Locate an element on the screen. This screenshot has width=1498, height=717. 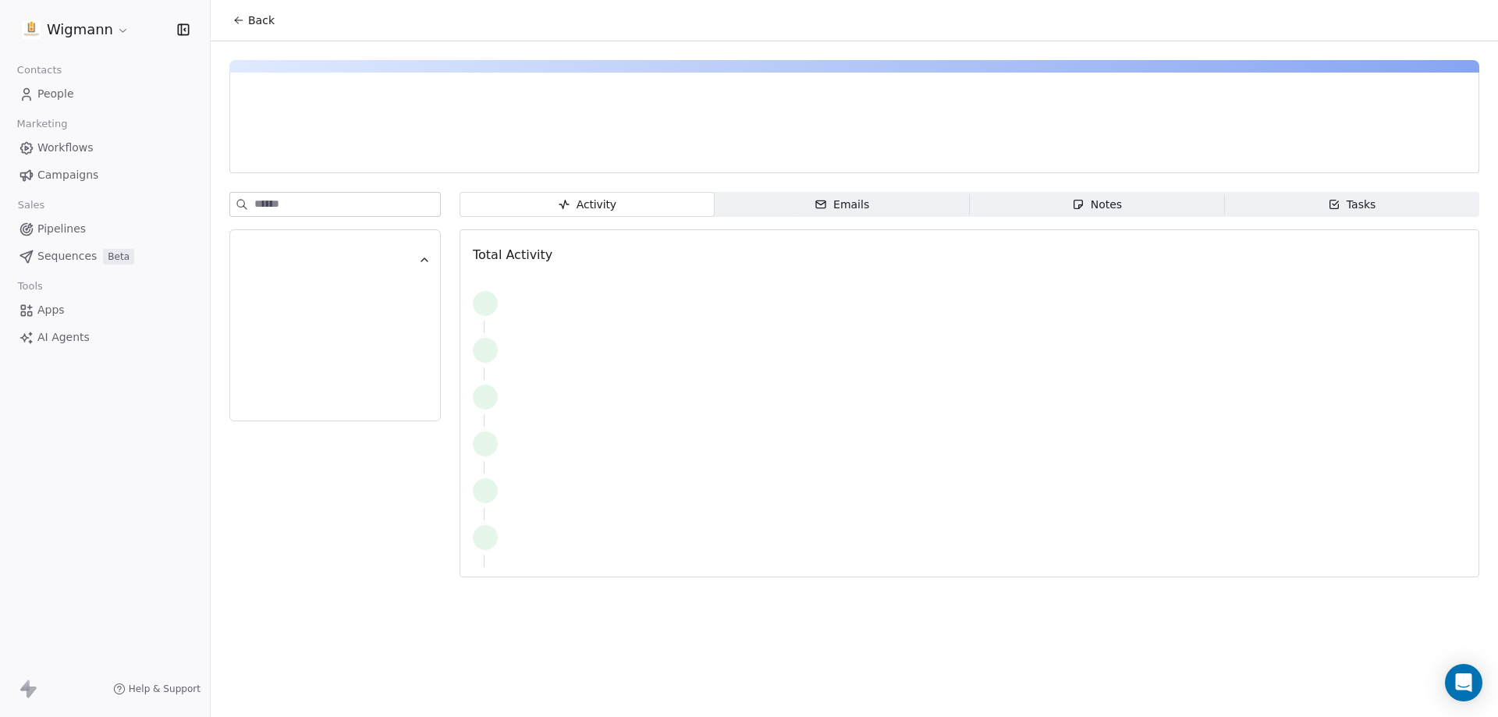
a: Campaigns is located at coordinates (105, 175).